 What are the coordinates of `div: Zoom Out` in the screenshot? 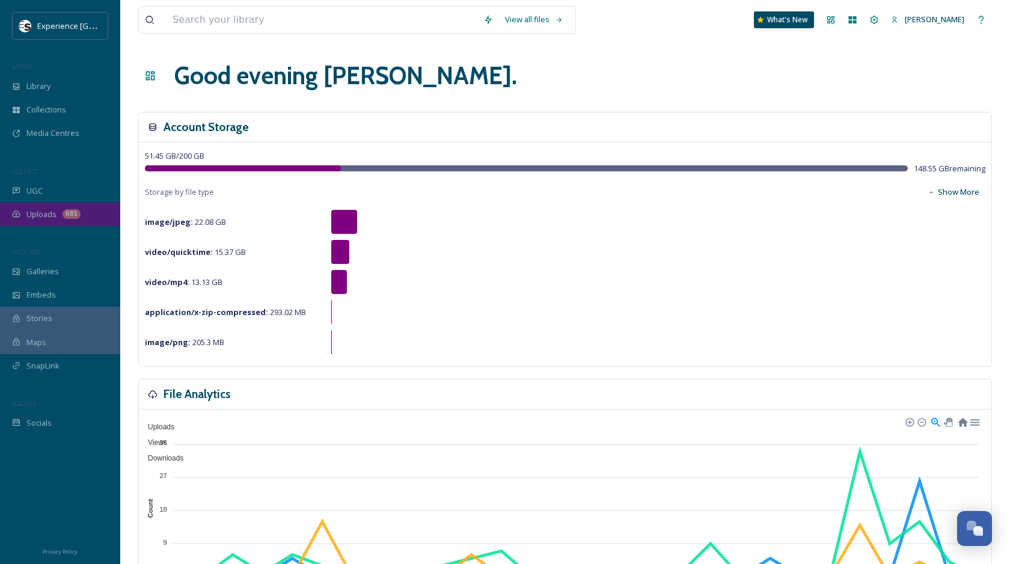 It's located at (921, 421).